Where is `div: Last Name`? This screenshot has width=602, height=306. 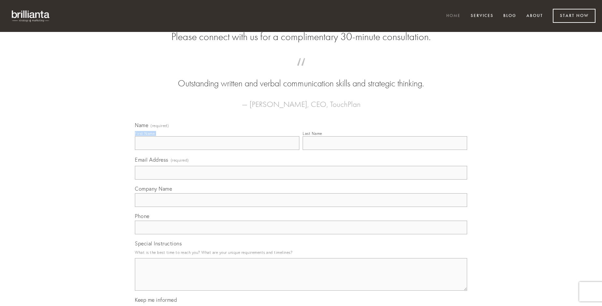
div: Last Name is located at coordinates (312, 133).